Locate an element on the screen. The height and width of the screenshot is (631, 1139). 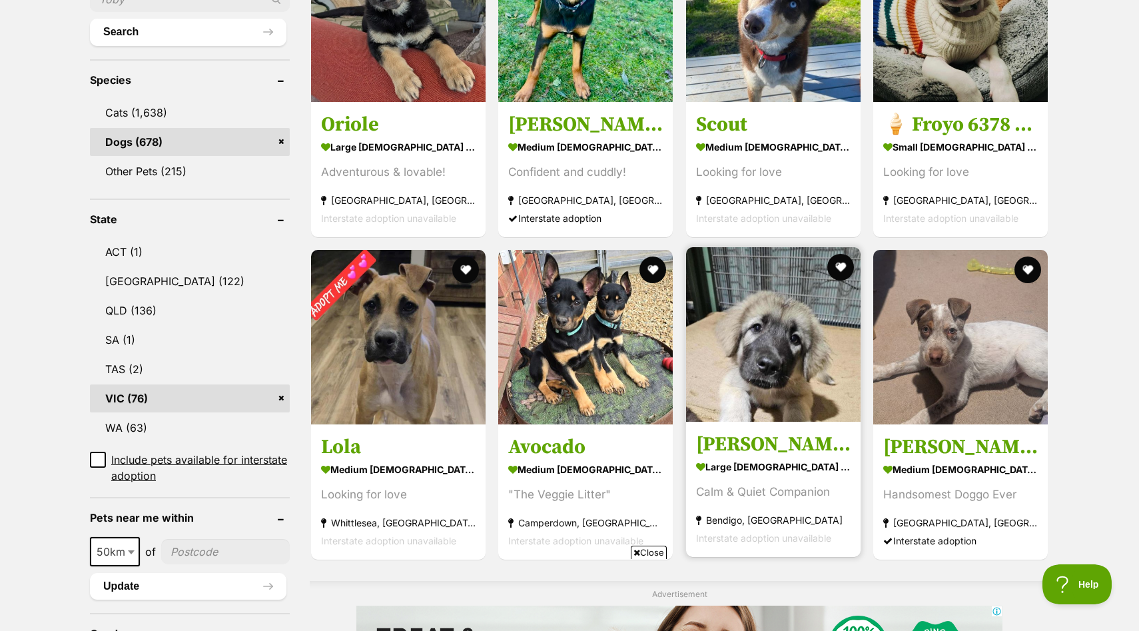
span: 50km is located at coordinates (115, 551).